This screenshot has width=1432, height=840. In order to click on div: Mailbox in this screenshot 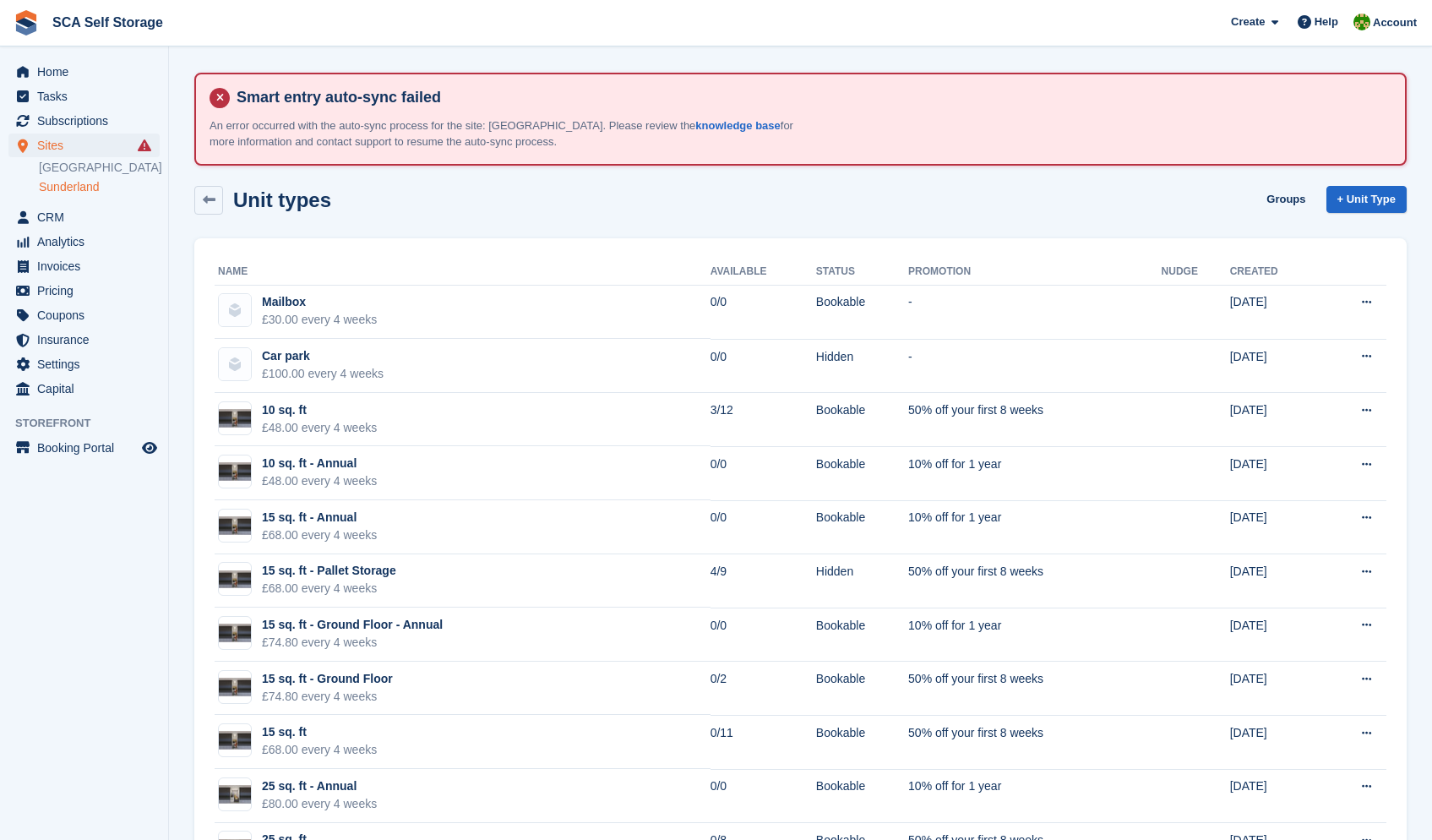, I will do `click(320, 302)`.